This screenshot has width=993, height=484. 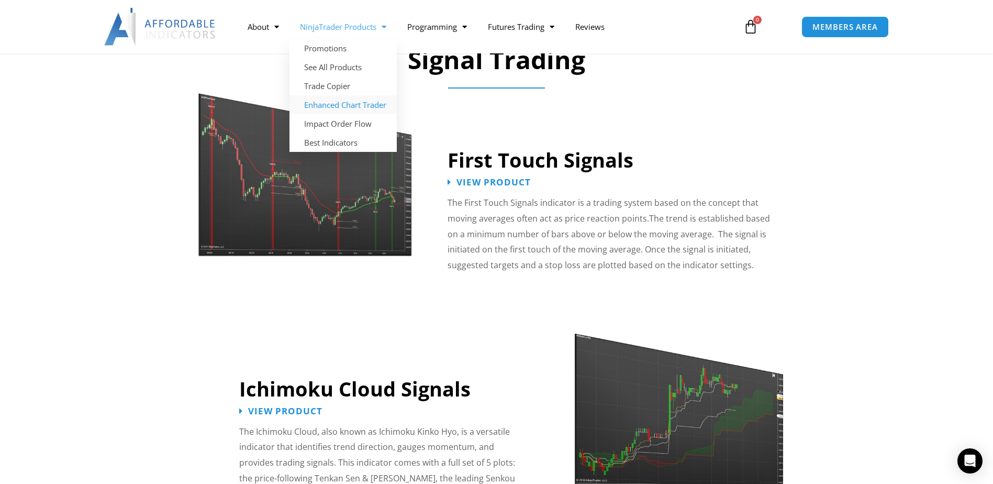 I want to click on a: First Touch Signals, so click(x=540, y=160).